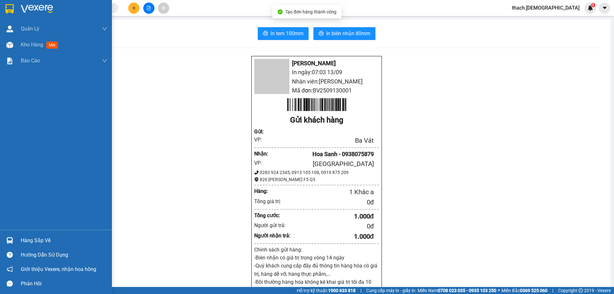 The image size is (614, 294). What do you see at coordinates (134, 8) in the screenshot?
I see `button: plus` at bounding box center [134, 8].